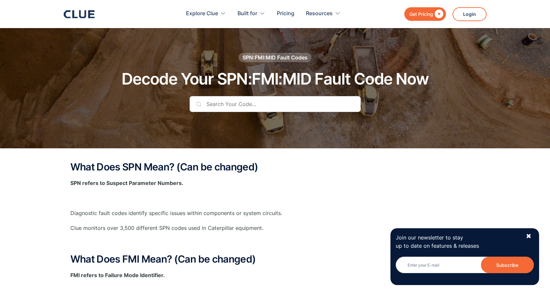 This screenshot has height=291, width=550. I want to click on a: Pricing, so click(285, 14).